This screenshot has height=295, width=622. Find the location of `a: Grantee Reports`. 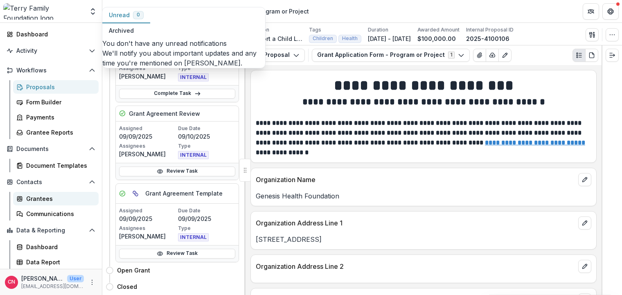

a: Grantee Reports is located at coordinates (56, 132).